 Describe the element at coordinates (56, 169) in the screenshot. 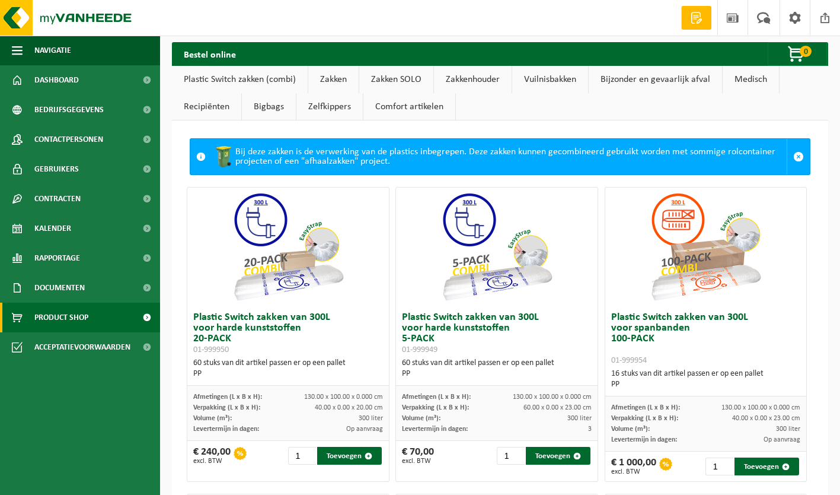

I see `span: Gebruikers` at that location.